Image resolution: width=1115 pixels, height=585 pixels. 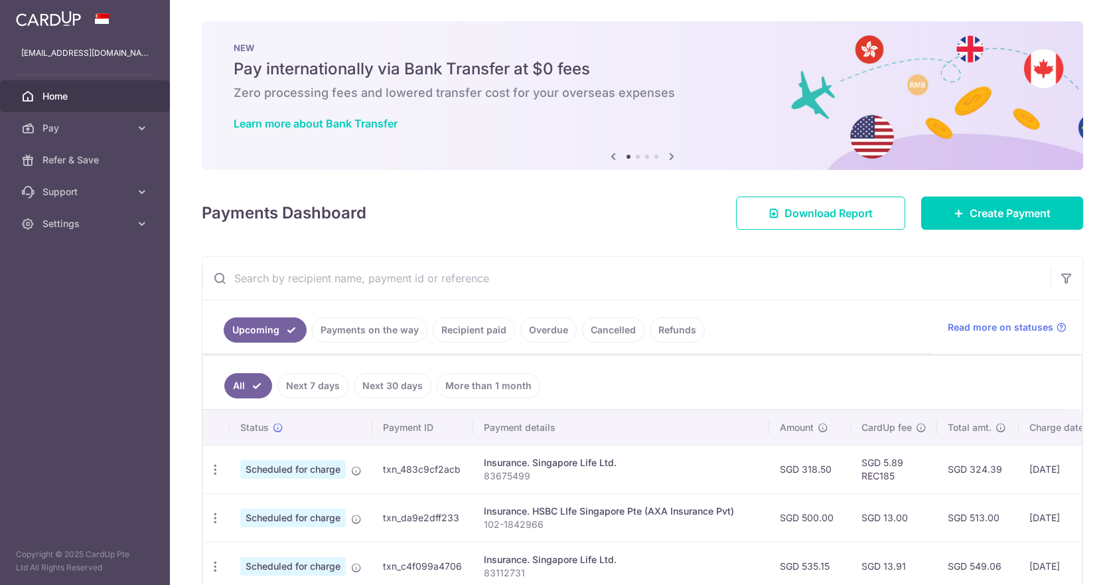 What do you see at coordinates (809, 517) in the screenshot?
I see `td: SGD 500.00` at bounding box center [809, 517].